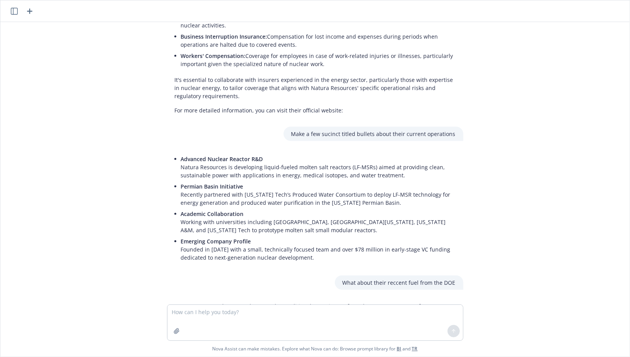 This screenshot has width=630, height=357. Describe the element at coordinates (399, 282) in the screenshot. I see `p: What about their reccent fuel from the DOE` at that location.